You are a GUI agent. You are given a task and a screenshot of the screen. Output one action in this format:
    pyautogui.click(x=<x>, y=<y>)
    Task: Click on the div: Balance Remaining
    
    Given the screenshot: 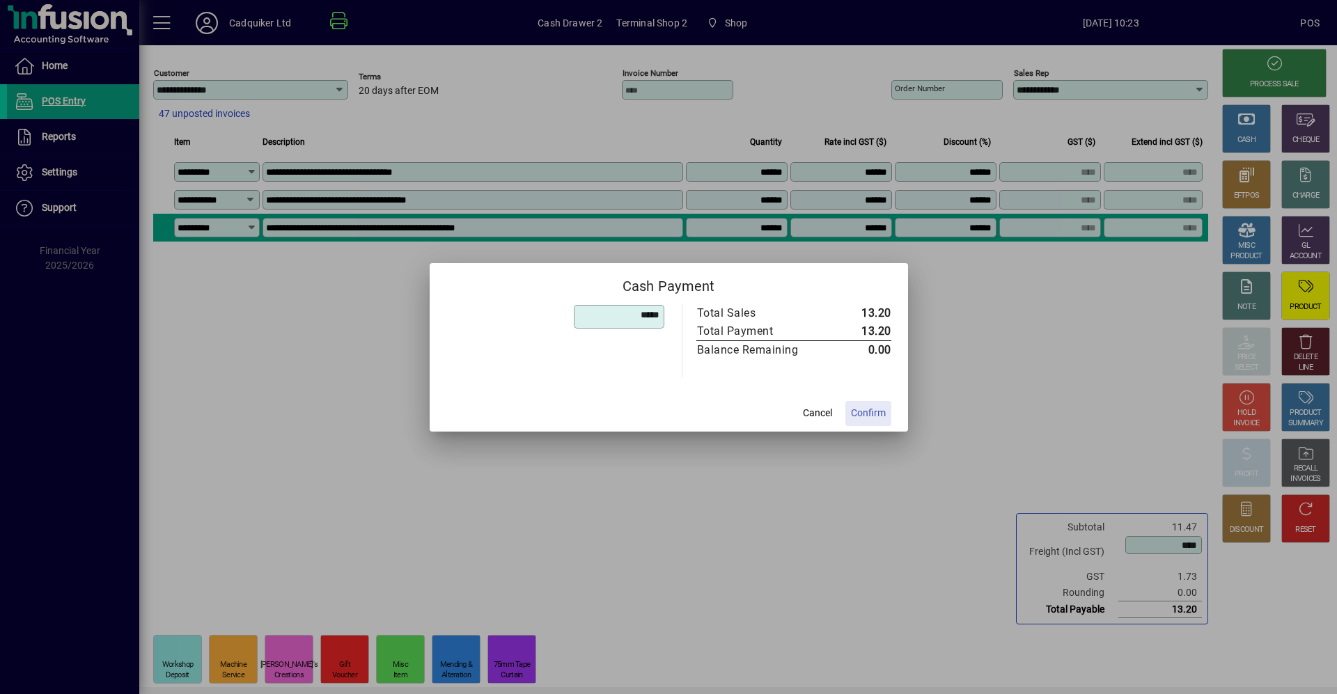 What is the action you would take?
    pyautogui.click(x=755, y=350)
    